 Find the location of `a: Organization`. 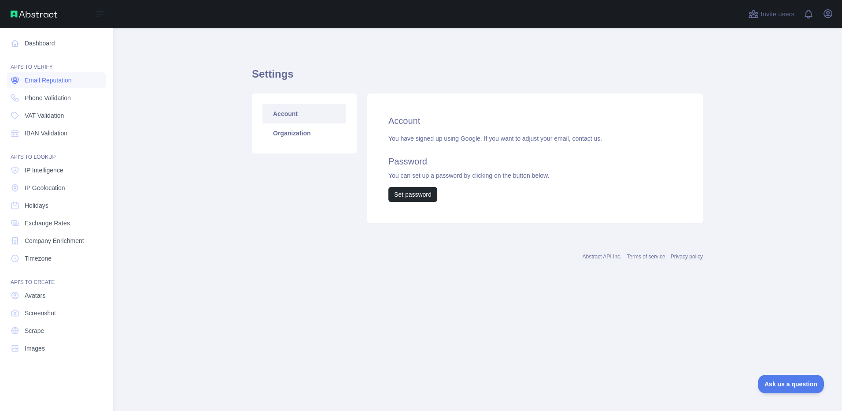

a: Organization is located at coordinates (304, 133).